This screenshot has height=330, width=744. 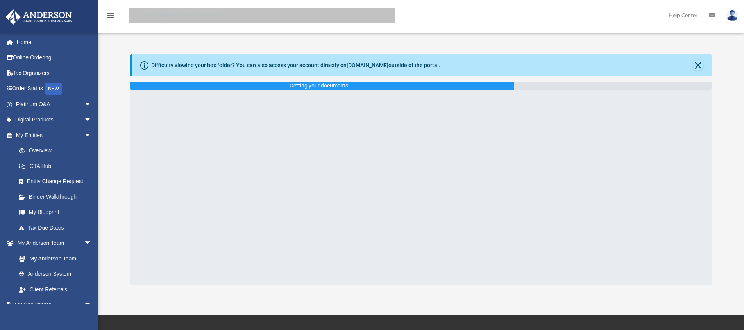 What do you see at coordinates (110, 16) in the screenshot?
I see `i: menu` at bounding box center [110, 16].